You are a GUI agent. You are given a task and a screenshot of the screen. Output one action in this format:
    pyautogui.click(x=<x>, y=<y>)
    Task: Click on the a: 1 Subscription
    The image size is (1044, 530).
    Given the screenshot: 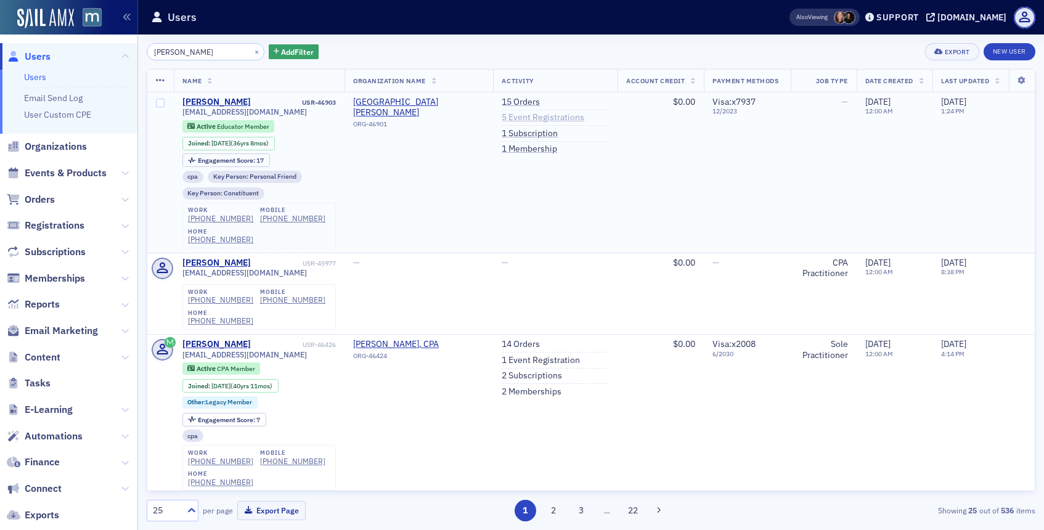 What is the action you would take?
    pyautogui.click(x=529, y=134)
    